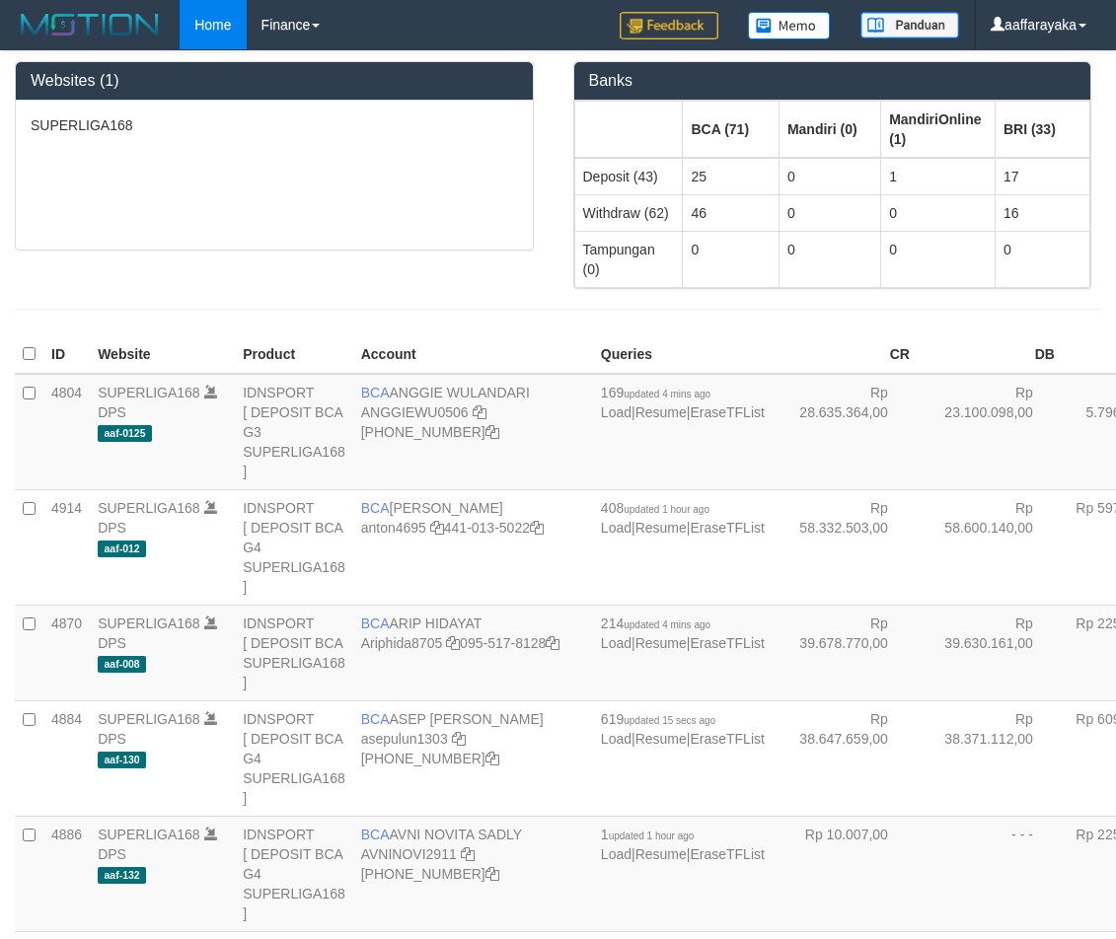  I want to click on td: ARIP HIDAYAT 095-517-8128, so click(473, 652).